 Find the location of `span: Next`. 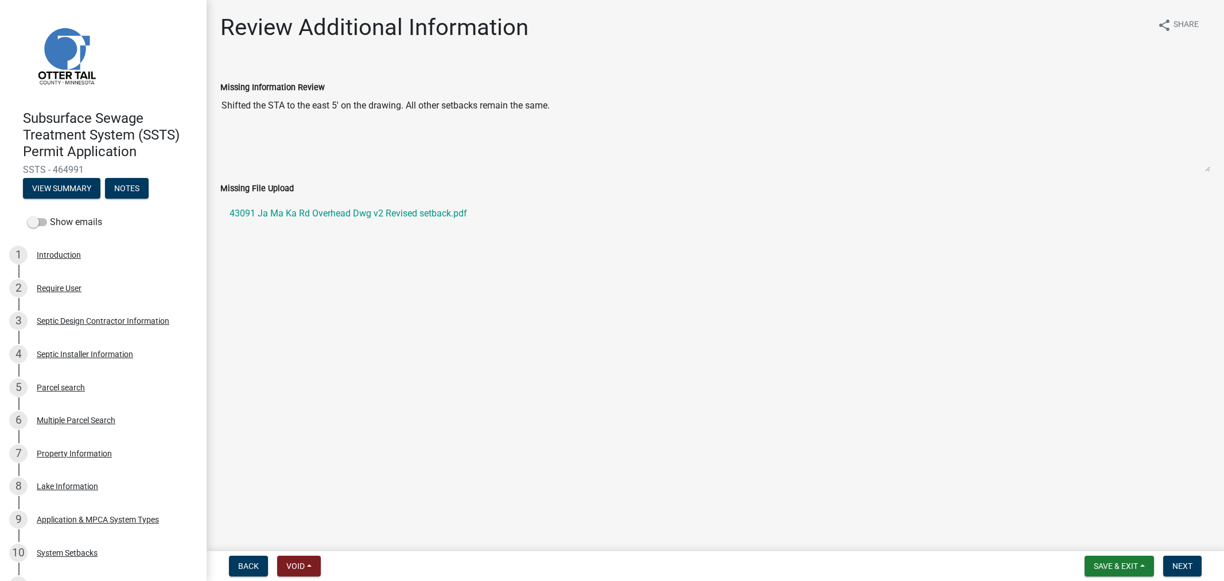

span: Next is located at coordinates (1182, 566).